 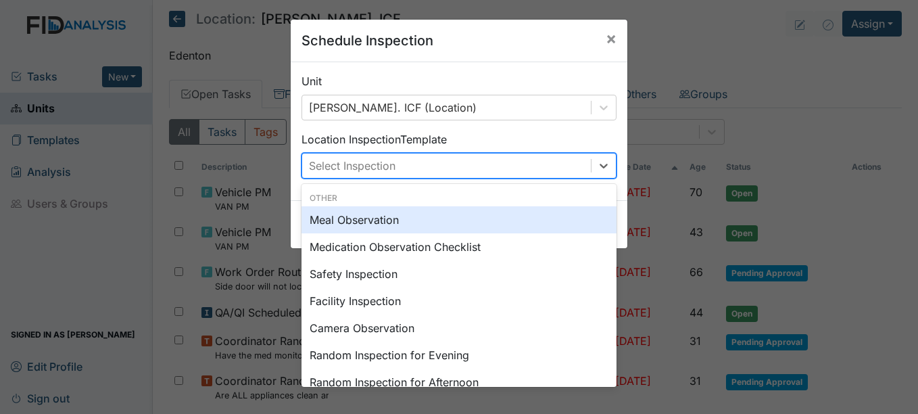 I want to click on div: Random Inspection for Evening, so click(x=459, y=355).